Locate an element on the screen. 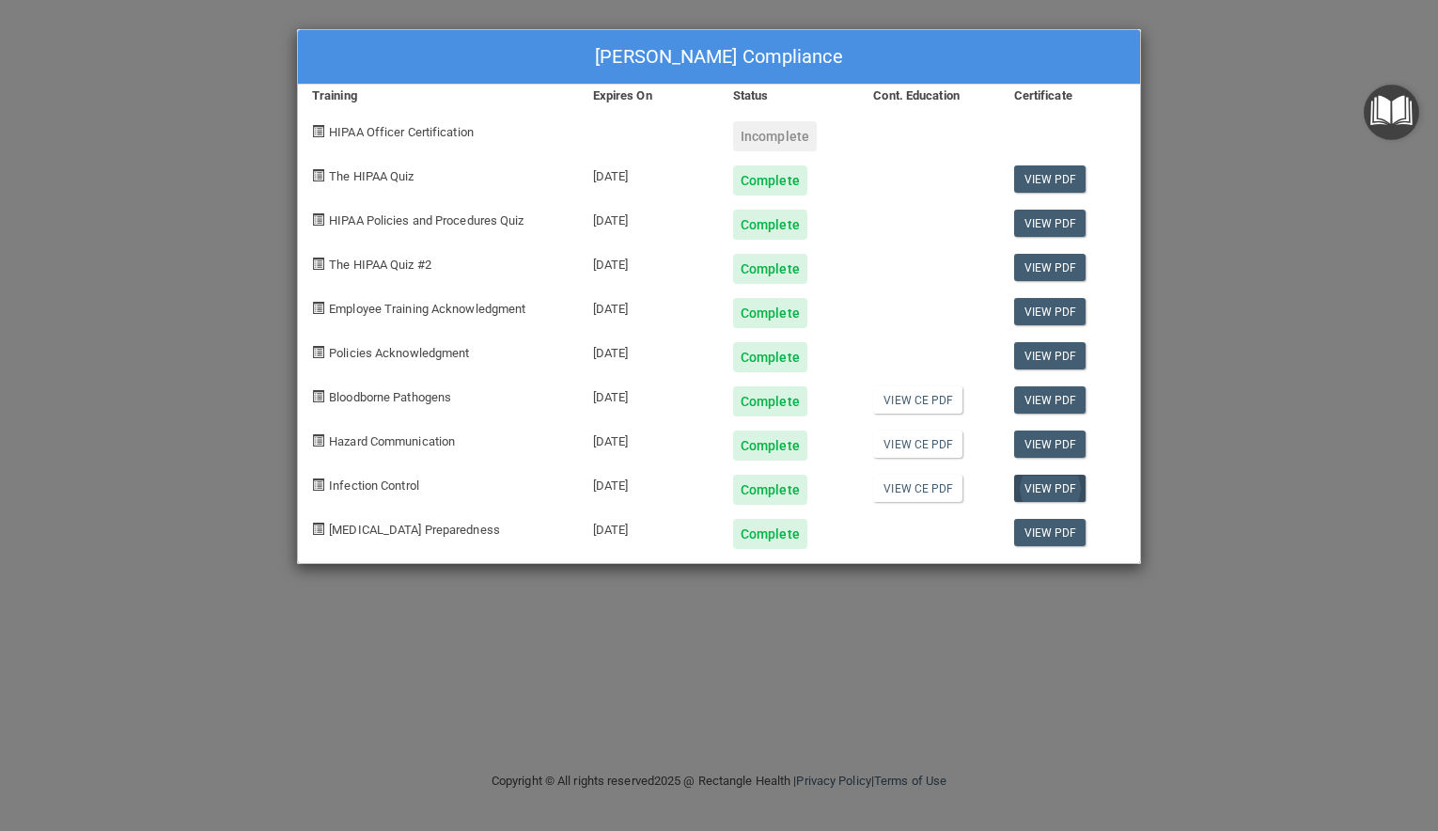 The width and height of the screenshot is (1438, 831). span: HIPAA Officer Certification is located at coordinates (401, 132).